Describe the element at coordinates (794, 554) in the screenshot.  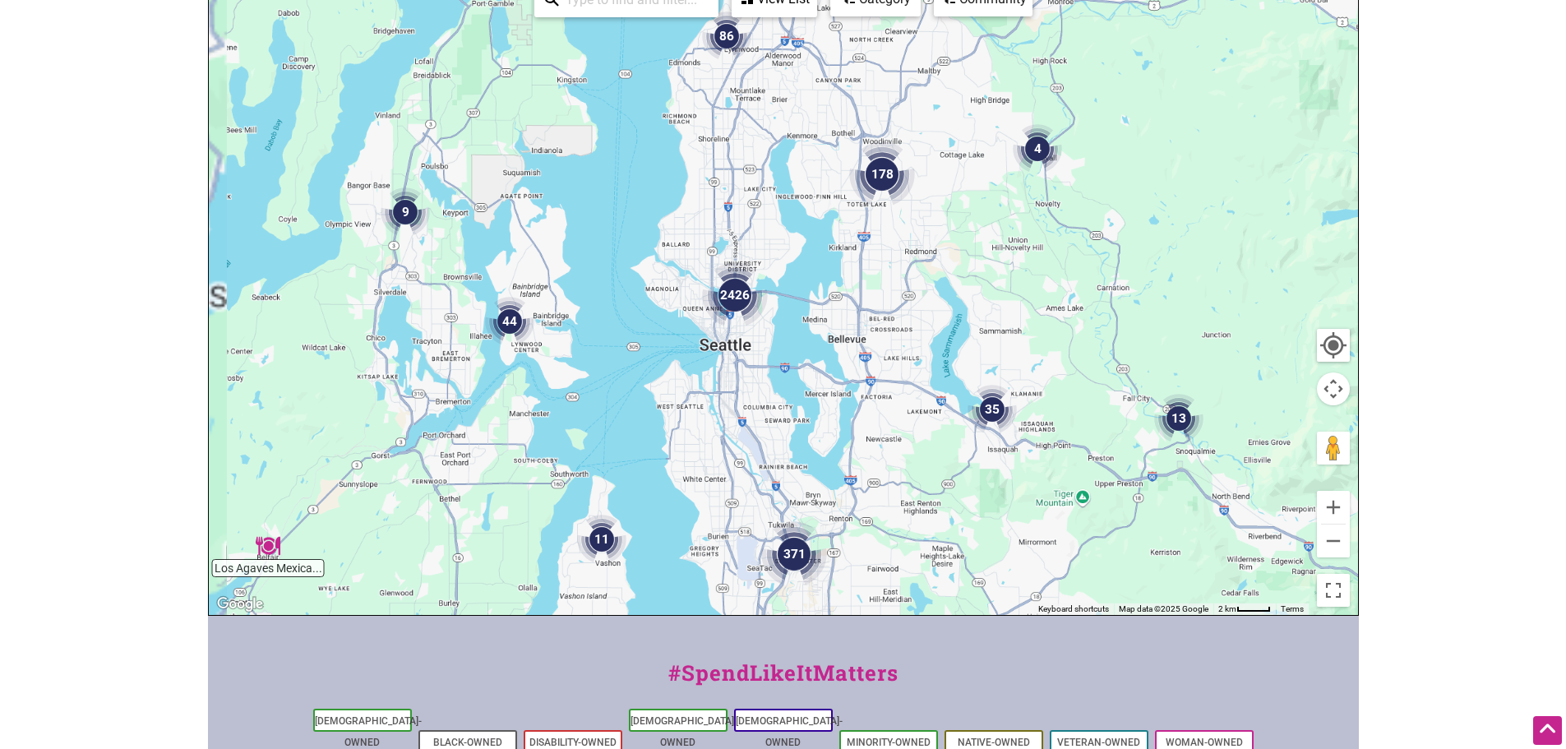
I see `div: 371` at that location.